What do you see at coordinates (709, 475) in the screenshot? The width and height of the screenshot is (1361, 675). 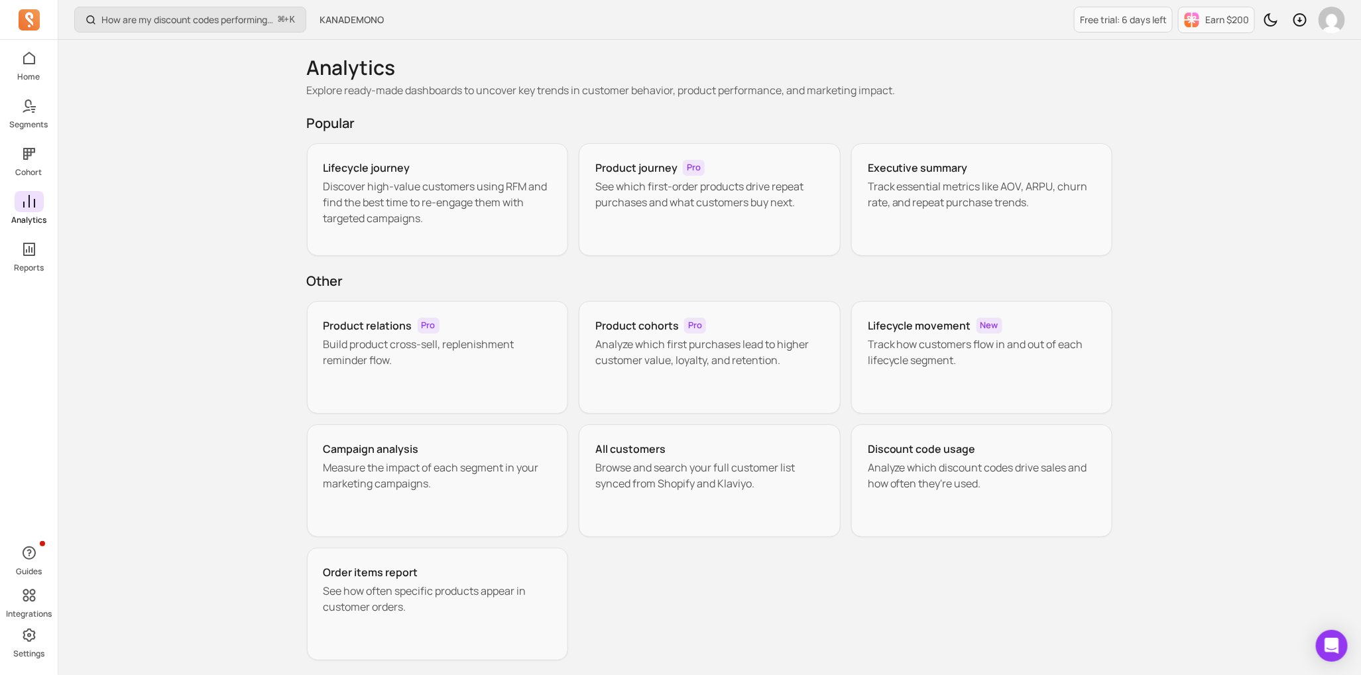 I see `p: Browse and search your full customer list synced from Shopify and Klaviyo.` at bounding box center [709, 475].